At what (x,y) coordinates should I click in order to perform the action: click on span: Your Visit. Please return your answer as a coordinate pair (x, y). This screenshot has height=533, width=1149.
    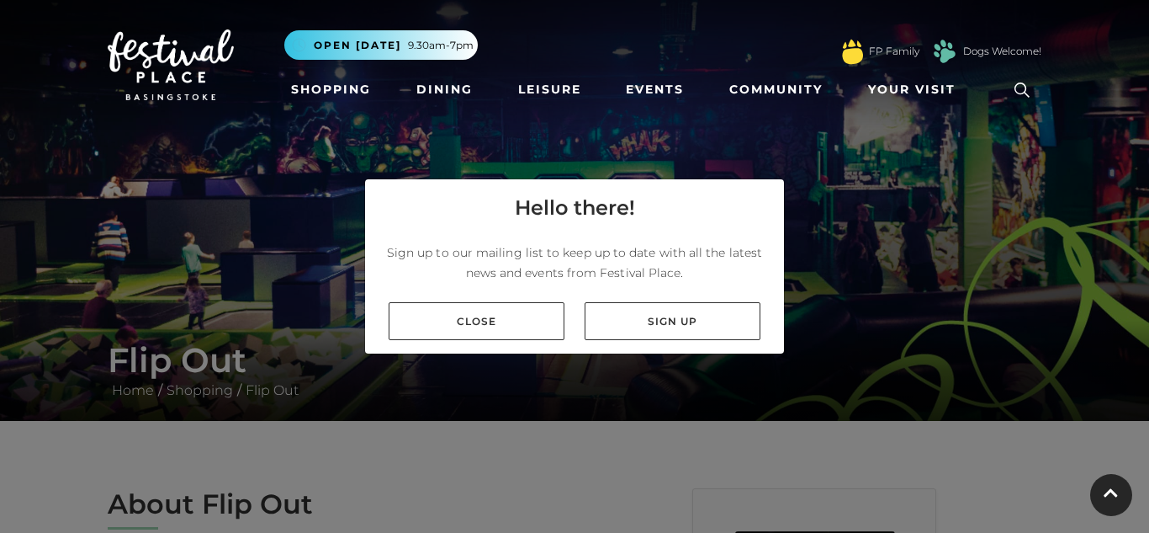
    Looking at the image, I should click on (912, 89).